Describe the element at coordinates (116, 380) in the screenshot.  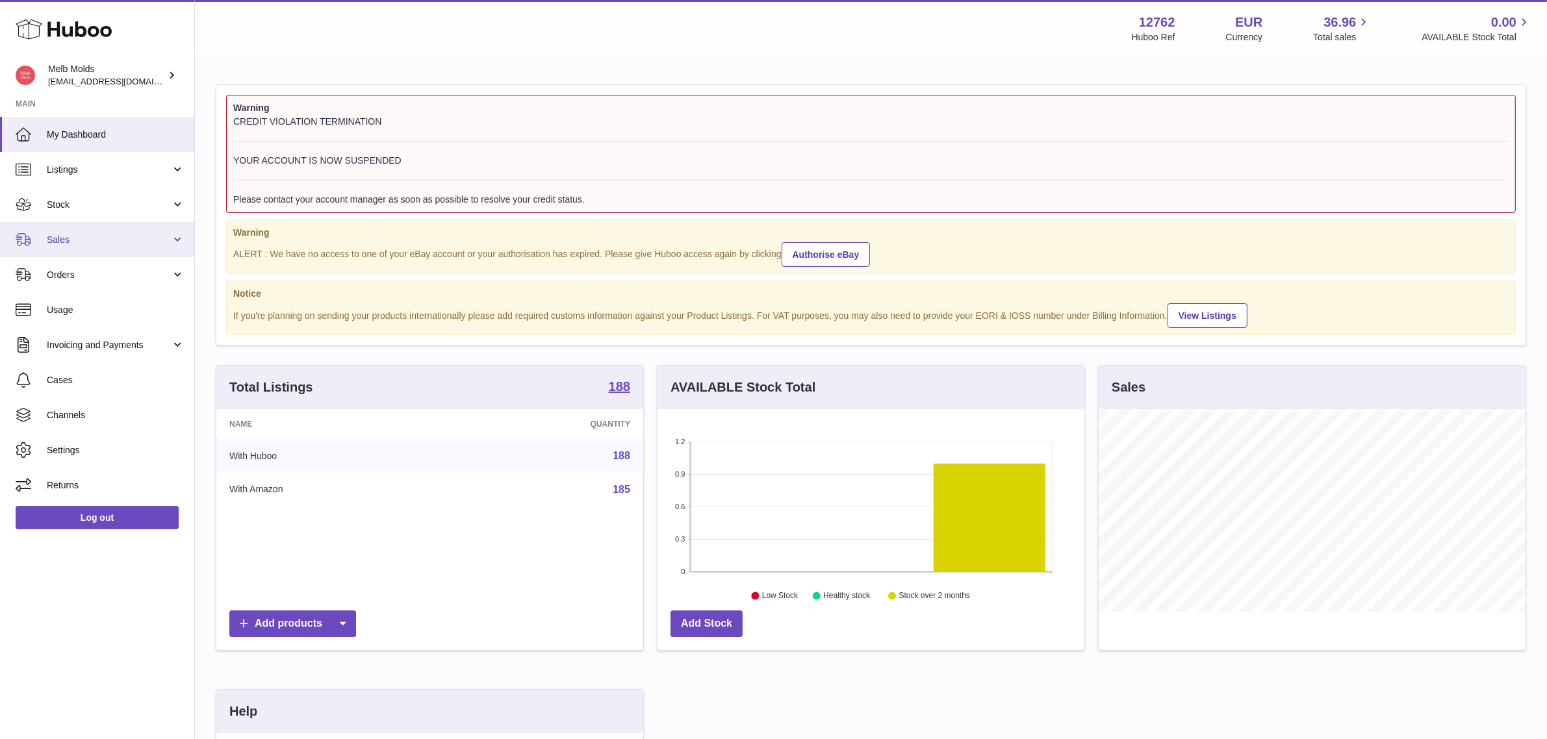
I see `span: Cases` at that location.